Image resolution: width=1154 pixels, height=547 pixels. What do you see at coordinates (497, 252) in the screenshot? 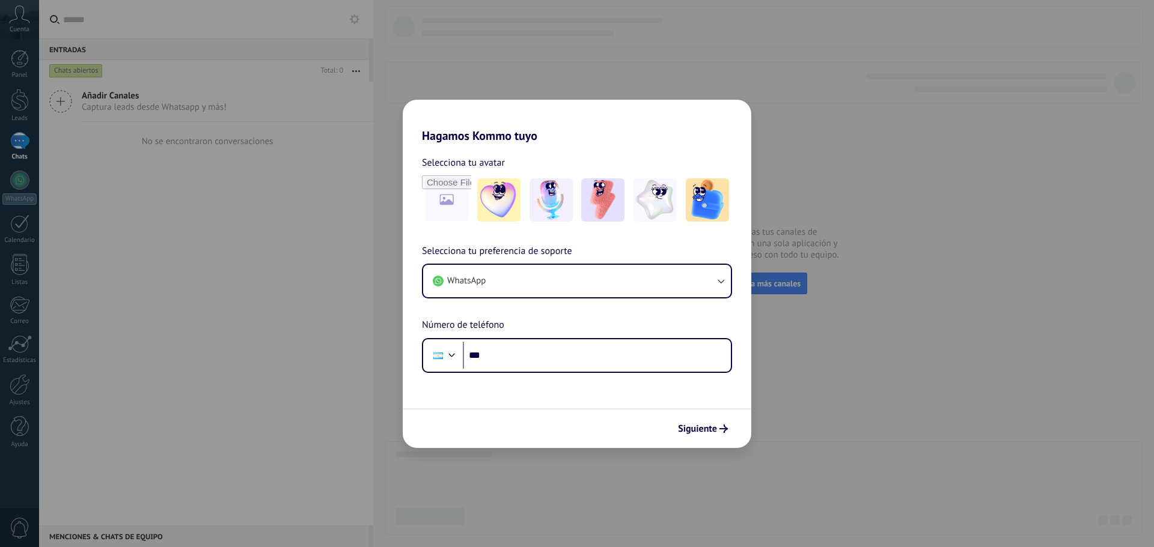
I see `span: Selecciona tu preferencia de soporte` at bounding box center [497, 252].